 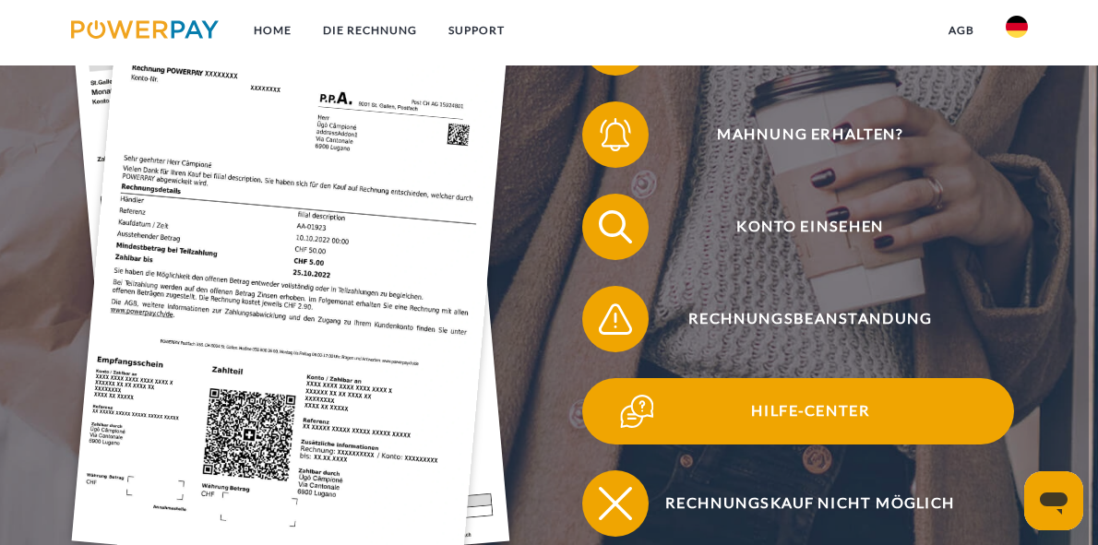 What do you see at coordinates (616, 319) in the screenshot?
I see `img: qb_warning.svg` at bounding box center [616, 319].